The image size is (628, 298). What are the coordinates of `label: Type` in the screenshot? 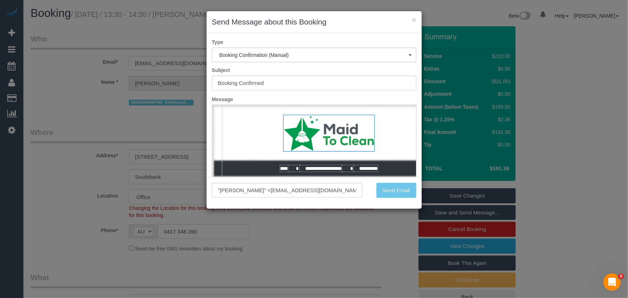 It's located at (314, 42).